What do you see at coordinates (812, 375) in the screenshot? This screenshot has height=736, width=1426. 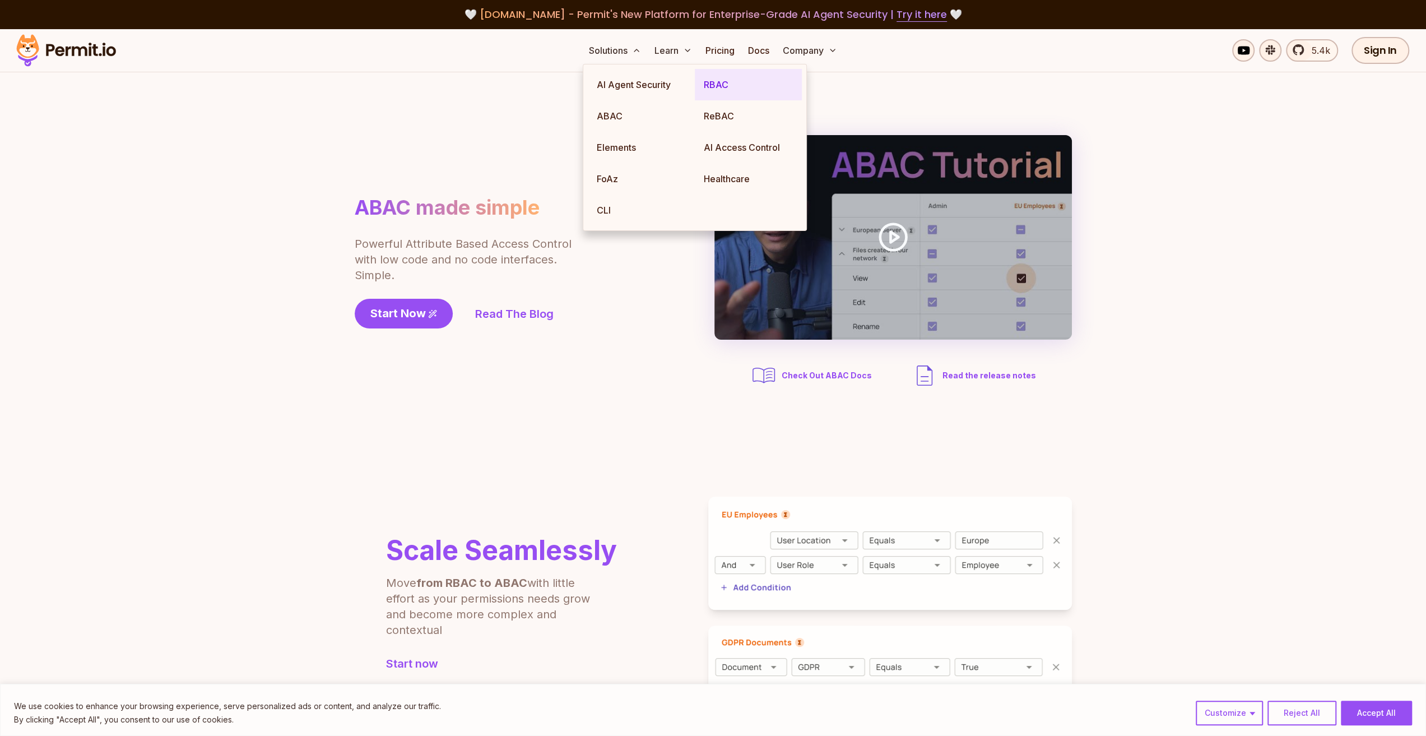 I see `a: Check Out ABAC Docs` at bounding box center [812, 375].